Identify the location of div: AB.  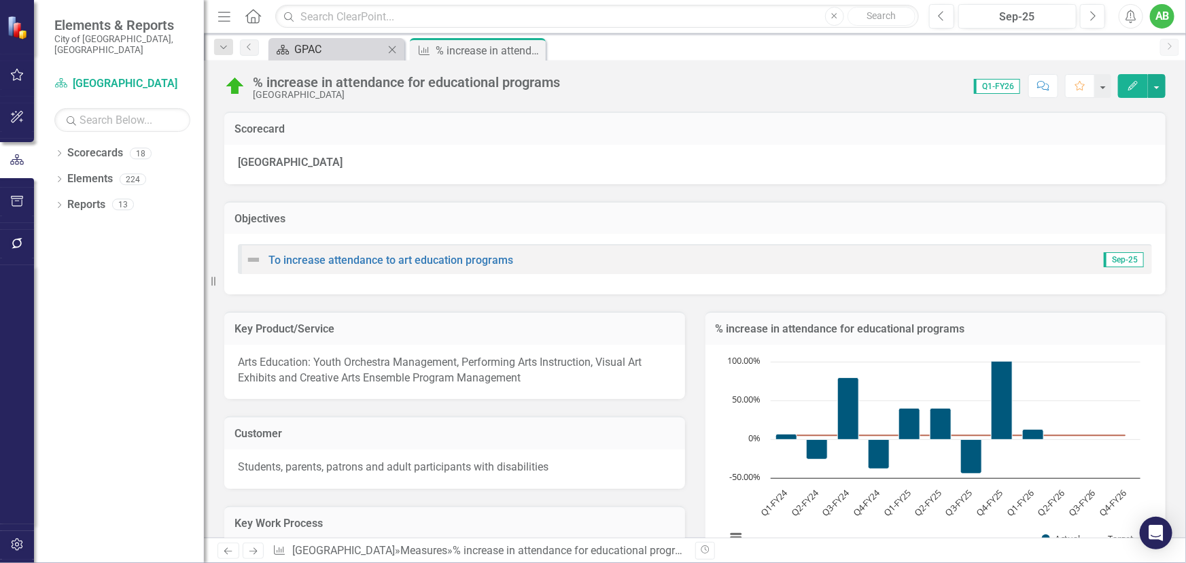
(1162, 16).